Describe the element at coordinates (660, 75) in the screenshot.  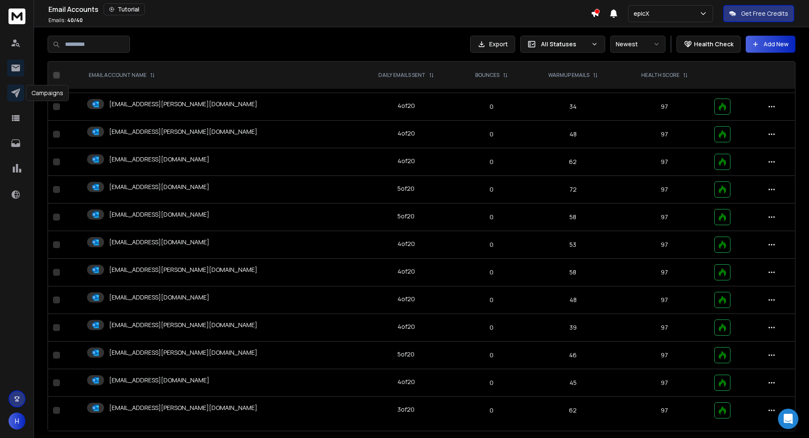
I see `p: HEALTH SCORE` at that location.